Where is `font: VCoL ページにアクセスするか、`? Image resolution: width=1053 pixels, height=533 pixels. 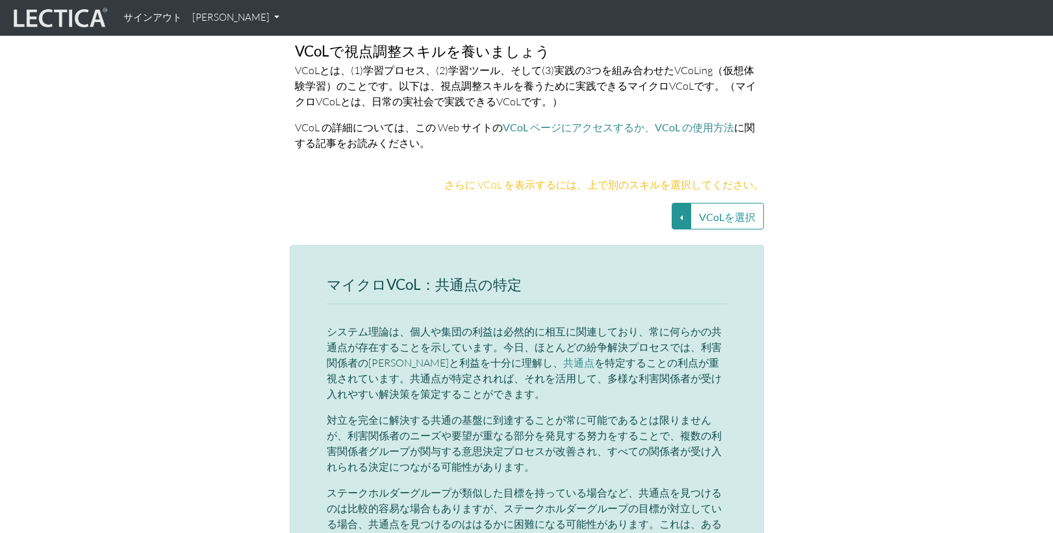 font: VCoL ページにアクセスするか、 is located at coordinates (579, 127).